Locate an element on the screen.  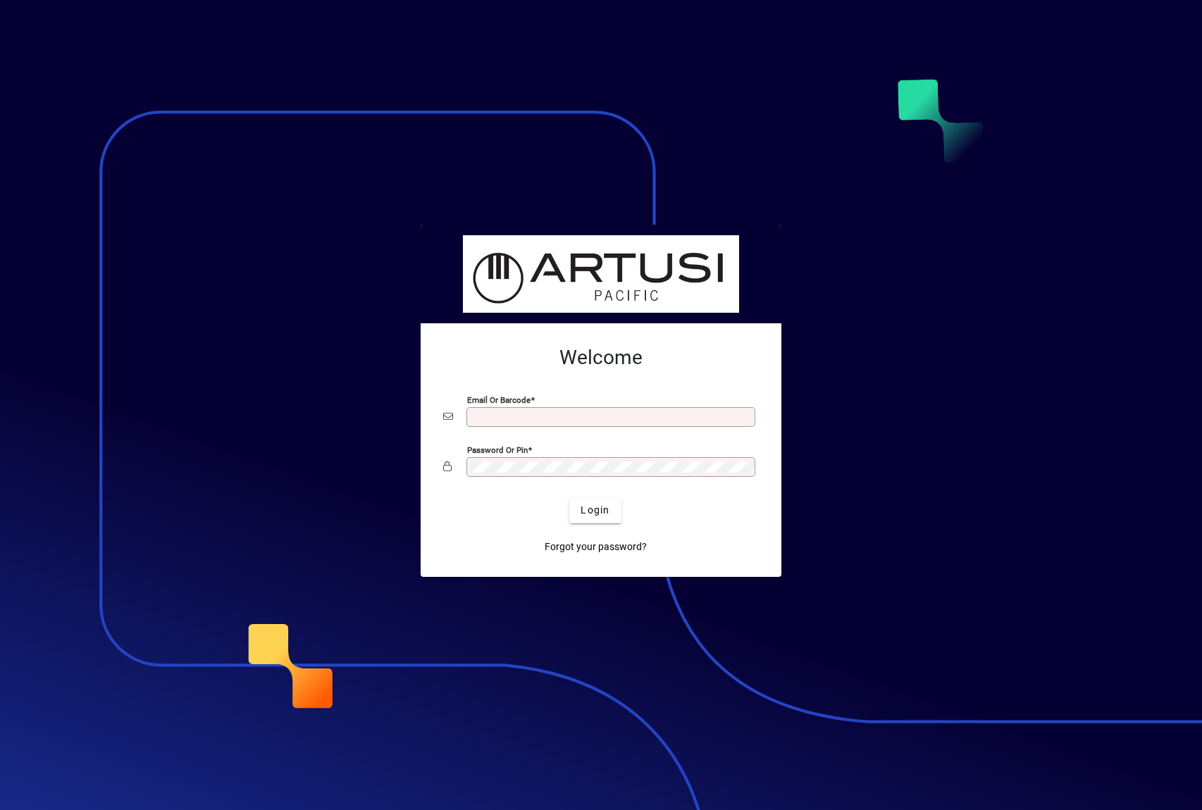
button: Login is located at coordinates (595, 511).